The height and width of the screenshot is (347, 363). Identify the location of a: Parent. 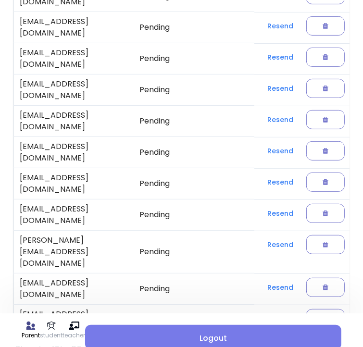
(31, 330).